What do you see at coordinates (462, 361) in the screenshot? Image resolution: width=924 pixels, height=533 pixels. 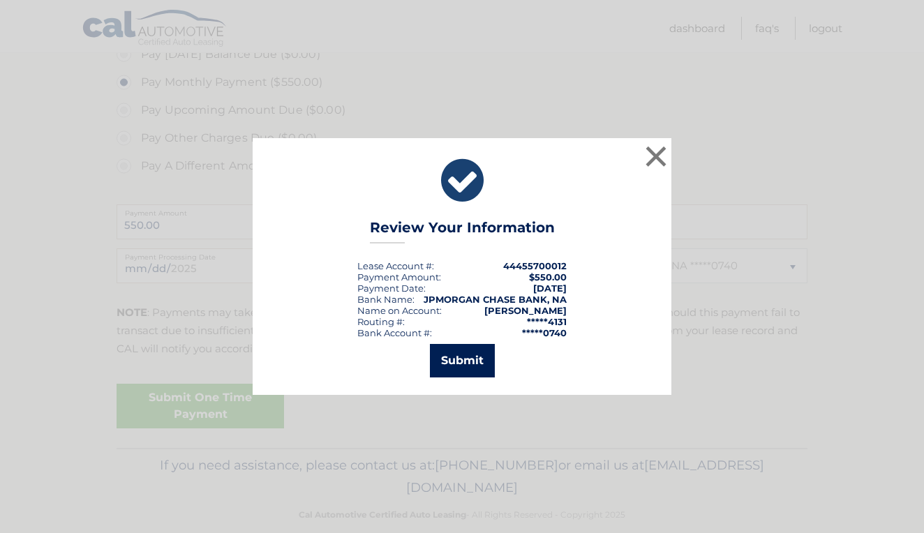 I see `button: Submit` at bounding box center [462, 361].